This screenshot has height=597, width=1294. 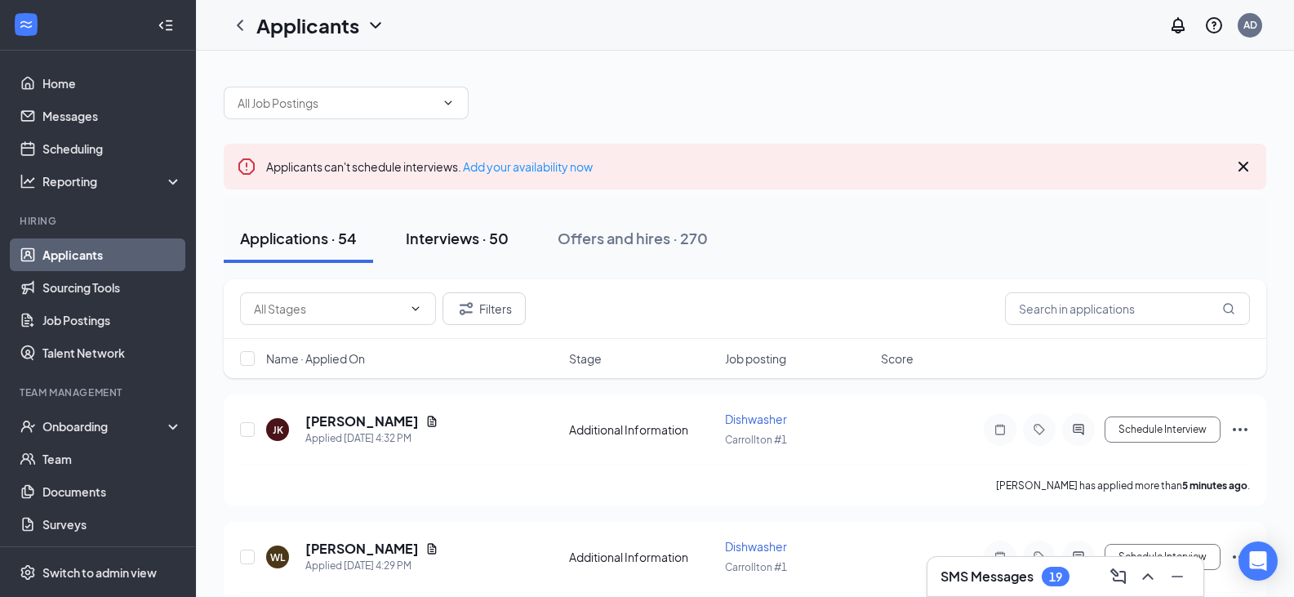 What do you see at coordinates (240, 25) in the screenshot?
I see `a: ChevronLeft` at bounding box center [240, 25].